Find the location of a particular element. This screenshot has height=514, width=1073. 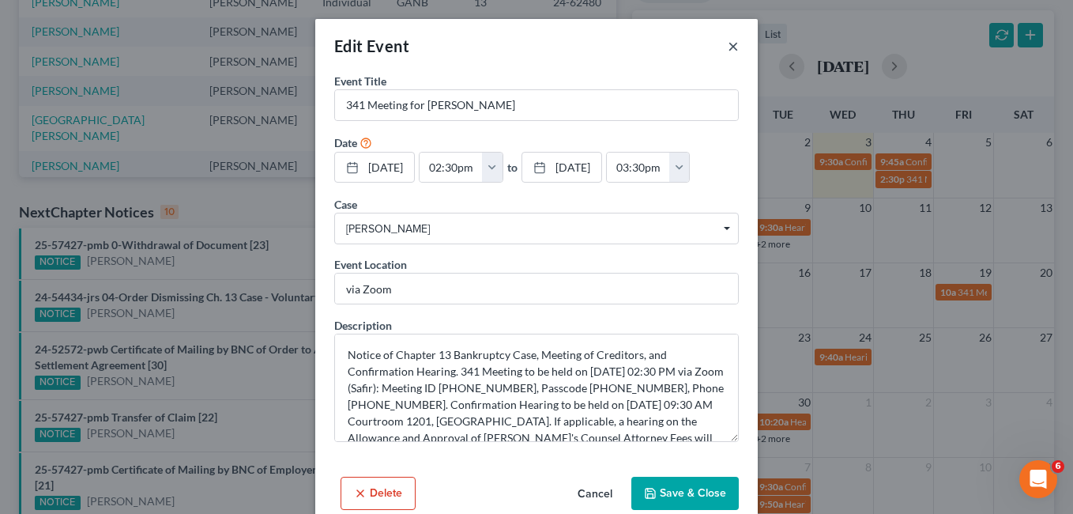

span: Select box activate is located at coordinates (536, 228).